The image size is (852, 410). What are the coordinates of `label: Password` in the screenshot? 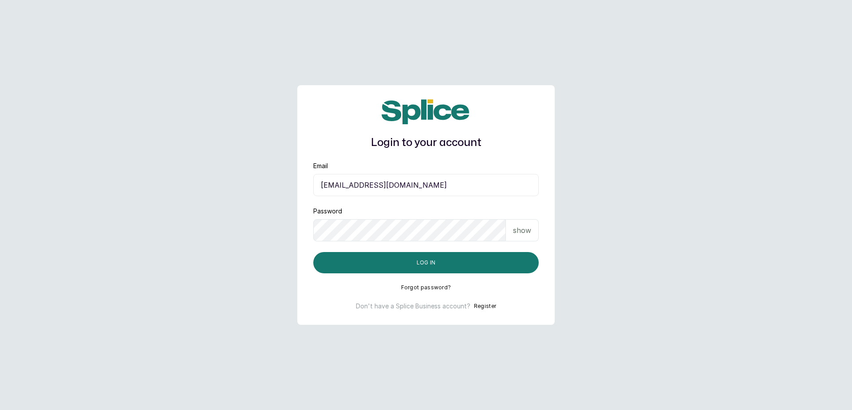 It's located at (328, 211).